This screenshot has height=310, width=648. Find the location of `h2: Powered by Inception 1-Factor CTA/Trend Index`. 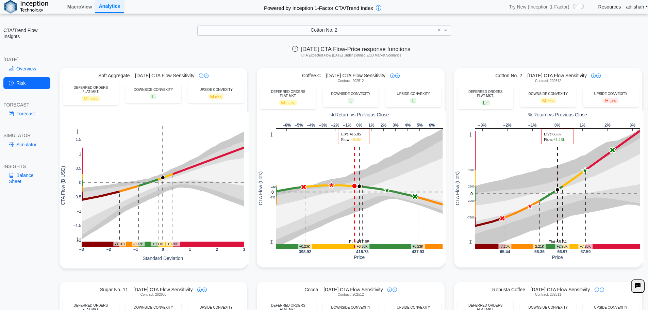

h2: Powered by Inception 1-Factor CTA/Trend Index is located at coordinates (318, 7).